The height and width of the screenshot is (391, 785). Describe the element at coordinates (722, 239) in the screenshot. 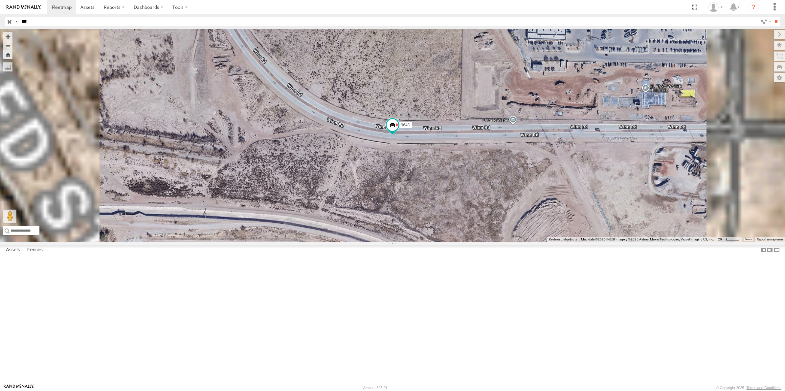

I see `span: 20 m` at that location.